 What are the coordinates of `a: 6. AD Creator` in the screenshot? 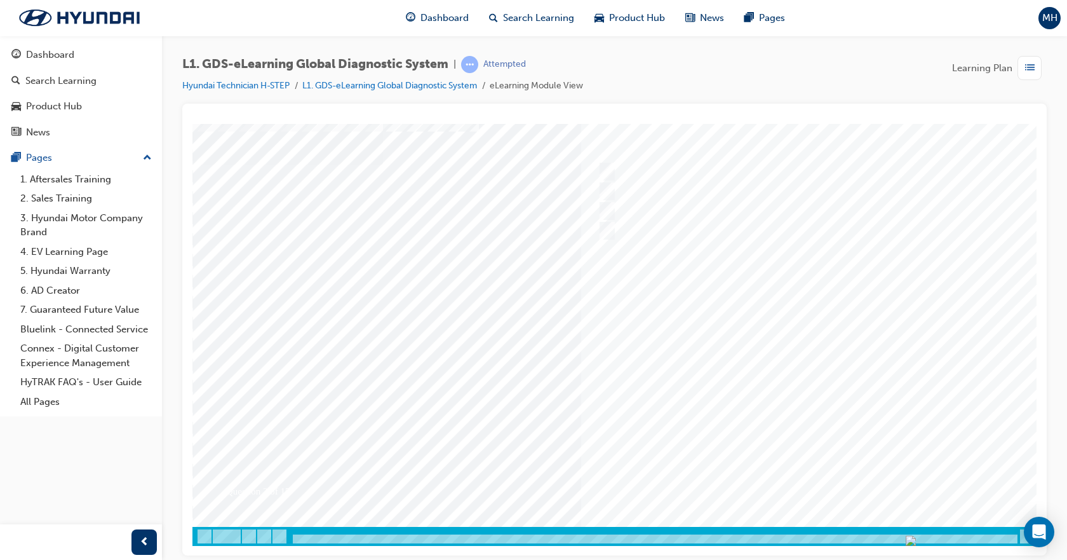 It's located at (86, 290).